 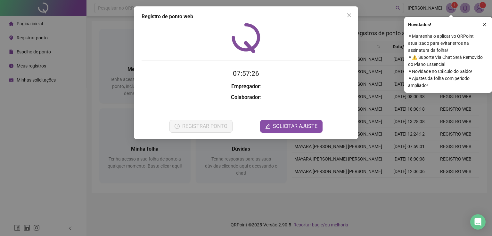 What do you see at coordinates (246, 74) in the screenshot?
I see `time: 07:57:26` at bounding box center [246, 74].